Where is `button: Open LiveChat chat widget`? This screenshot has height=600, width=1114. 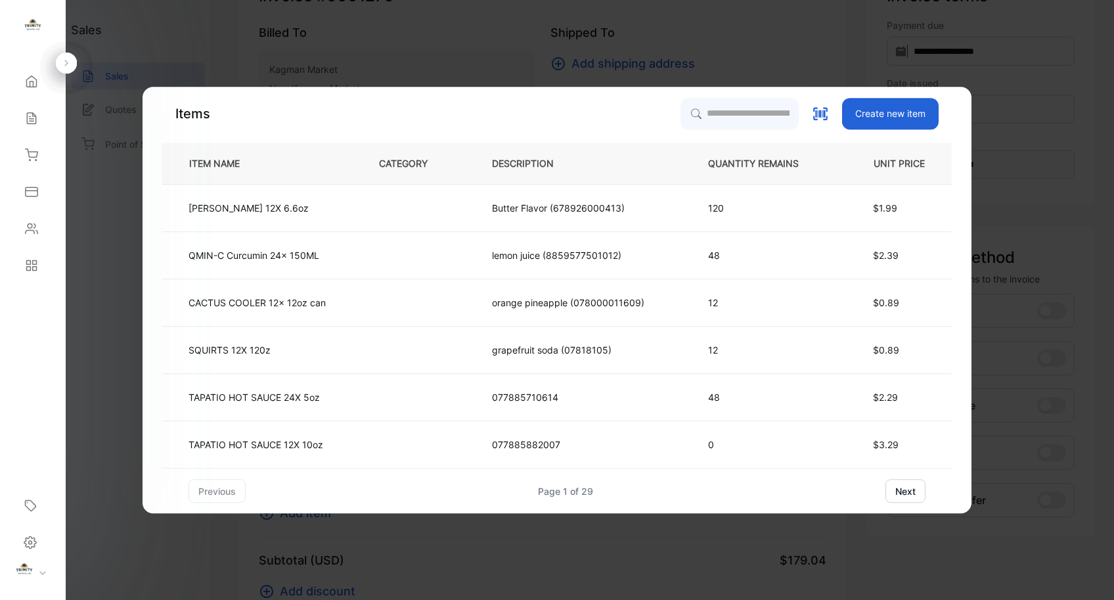
button: Open LiveChat chat widget is located at coordinates (30, 25).